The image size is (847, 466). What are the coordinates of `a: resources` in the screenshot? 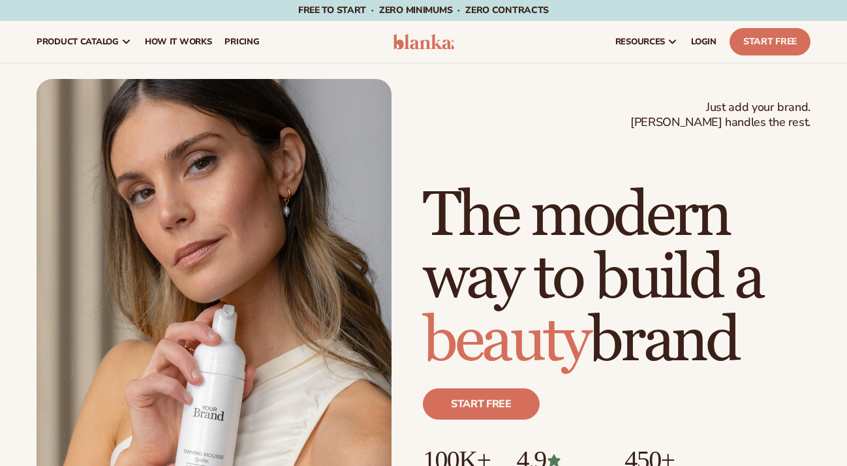 It's located at (647, 42).